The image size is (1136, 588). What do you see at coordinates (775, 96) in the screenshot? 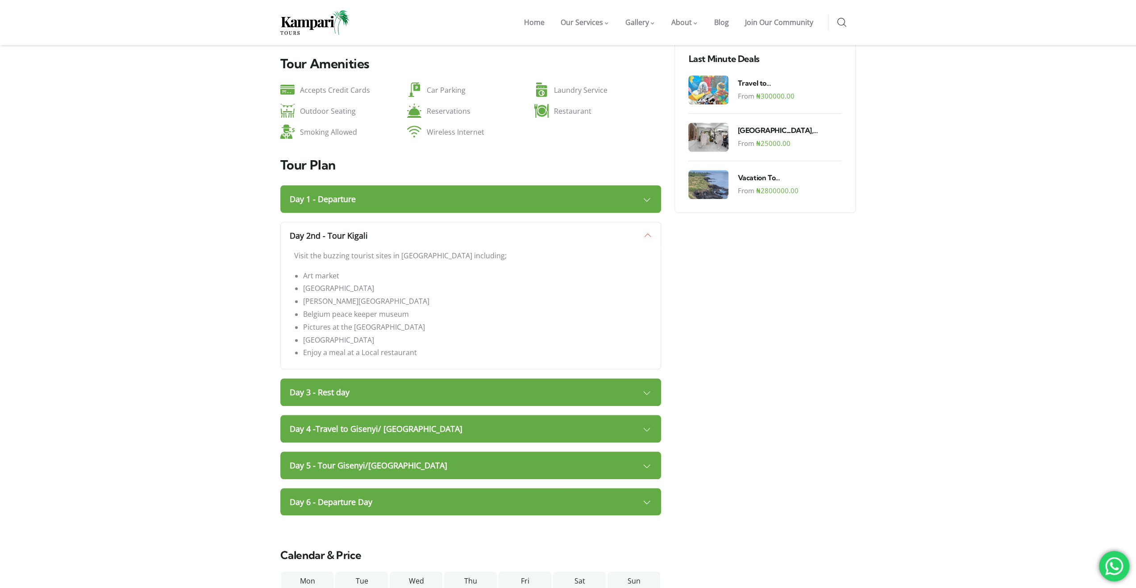
I see `span: 300000.00` at bounding box center [775, 96].